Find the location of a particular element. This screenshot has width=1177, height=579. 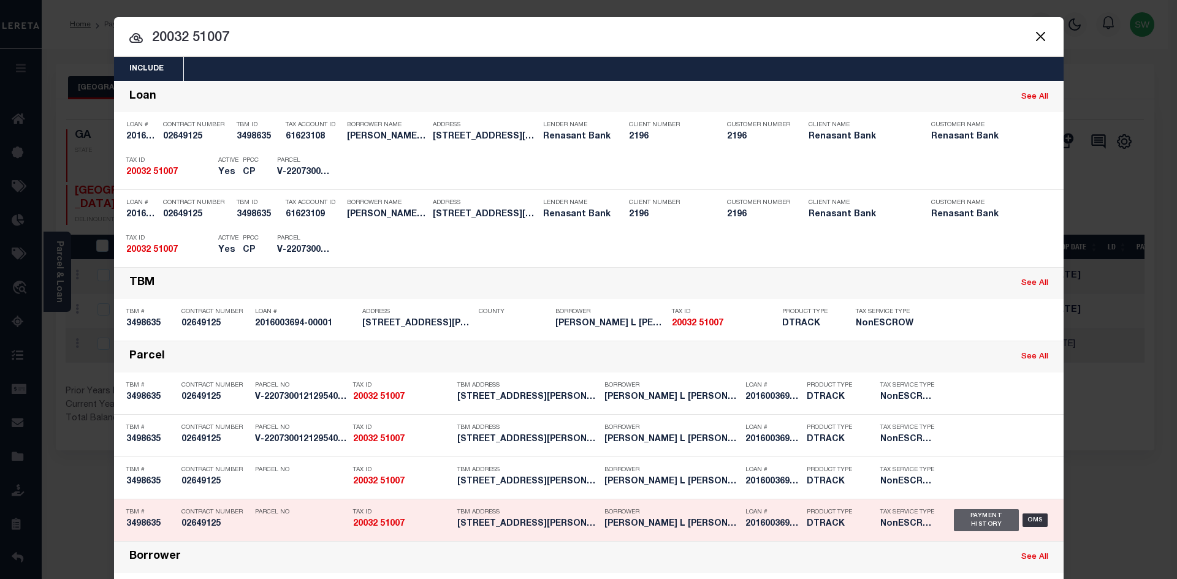

h5: 2196 is located at coordinates (669, 215).